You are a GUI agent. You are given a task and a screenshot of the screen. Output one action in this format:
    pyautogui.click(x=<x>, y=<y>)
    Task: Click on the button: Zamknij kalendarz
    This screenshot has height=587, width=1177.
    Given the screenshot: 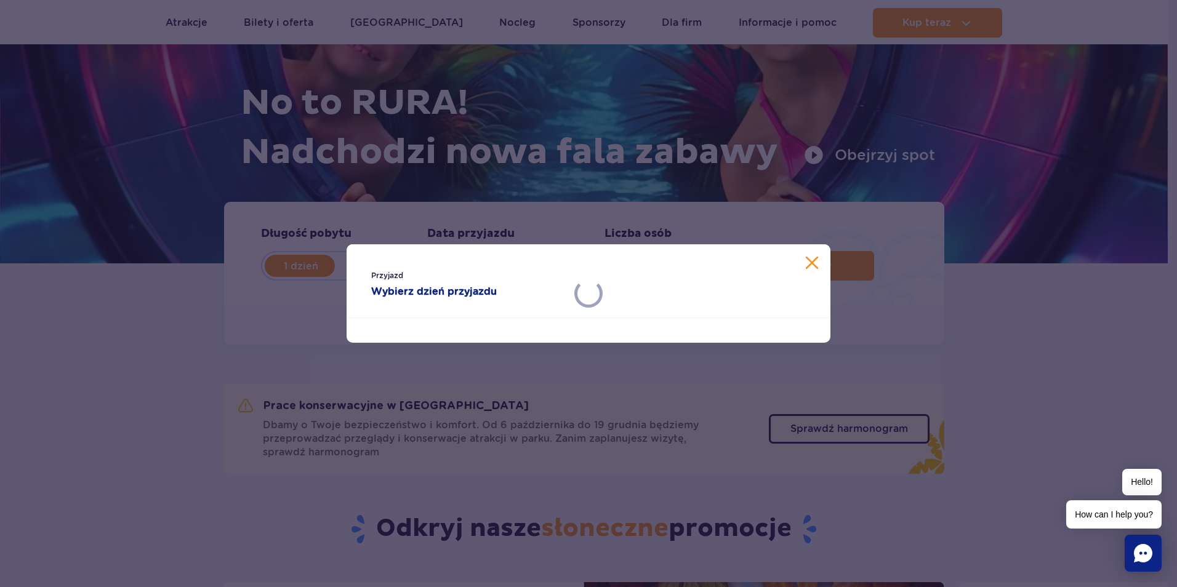 What is the action you would take?
    pyautogui.click(x=812, y=263)
    